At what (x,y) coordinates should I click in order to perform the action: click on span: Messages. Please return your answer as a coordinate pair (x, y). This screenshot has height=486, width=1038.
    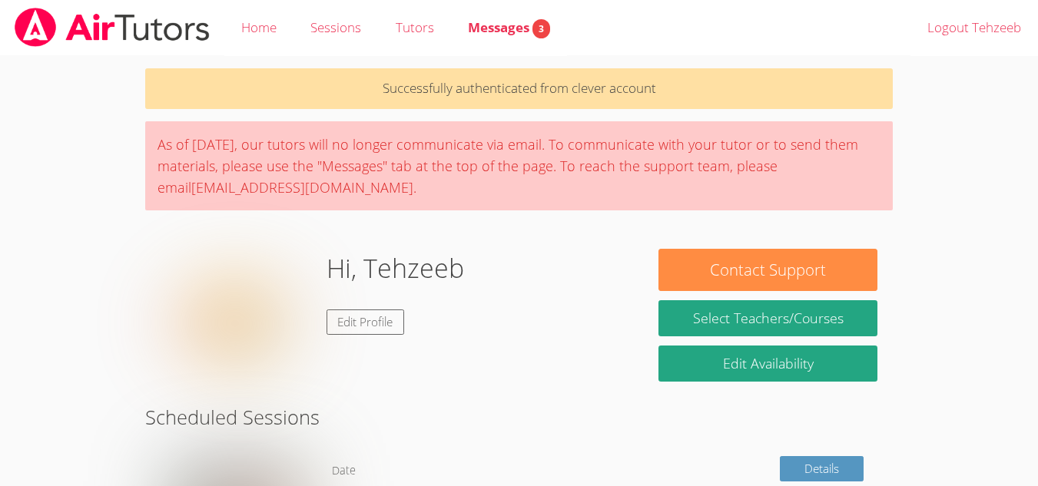
    Looking at the image, I should click on (509, 27).